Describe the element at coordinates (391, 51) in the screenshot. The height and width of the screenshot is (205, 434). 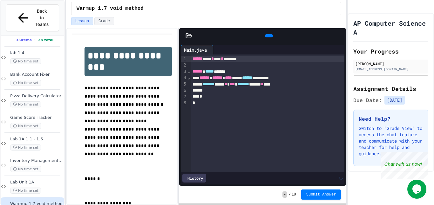
I see `h2: Your Progress` at that location.